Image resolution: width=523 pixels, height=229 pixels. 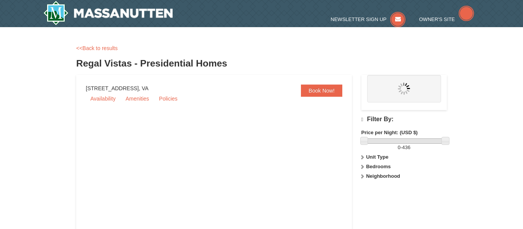 What do you see at coordinates (383, 176) in the screenshot?
I see `strong: Neighborhood` at bounding box center [383, 176].